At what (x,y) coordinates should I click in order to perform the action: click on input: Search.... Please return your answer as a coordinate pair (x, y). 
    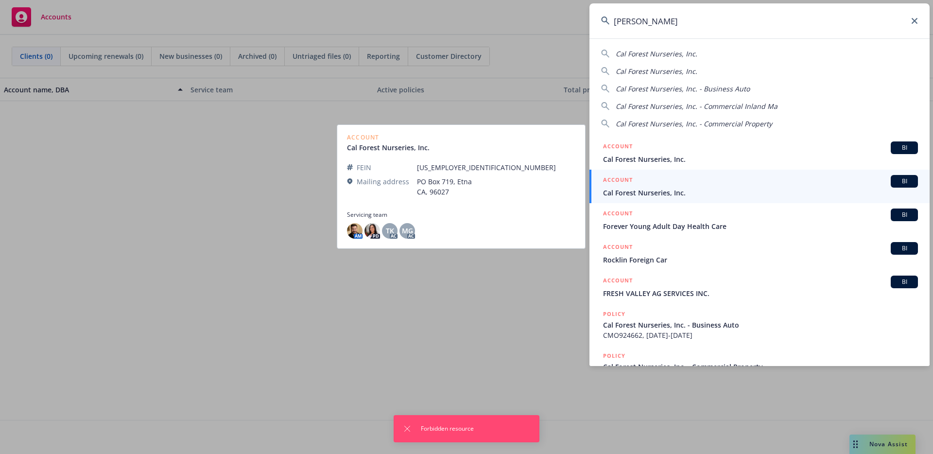
    Looking at the image, I should click on (759, 21).